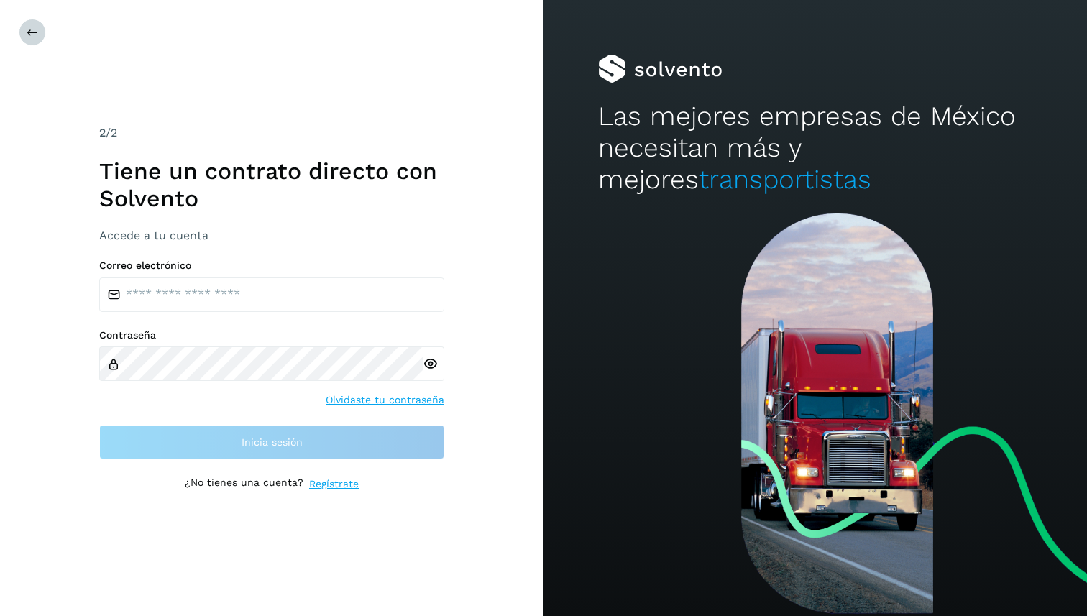  What do you see at coordinates (272, 442) in the screenshot?
I see `button: Inicia sesión` at bounding box center [272, 442].